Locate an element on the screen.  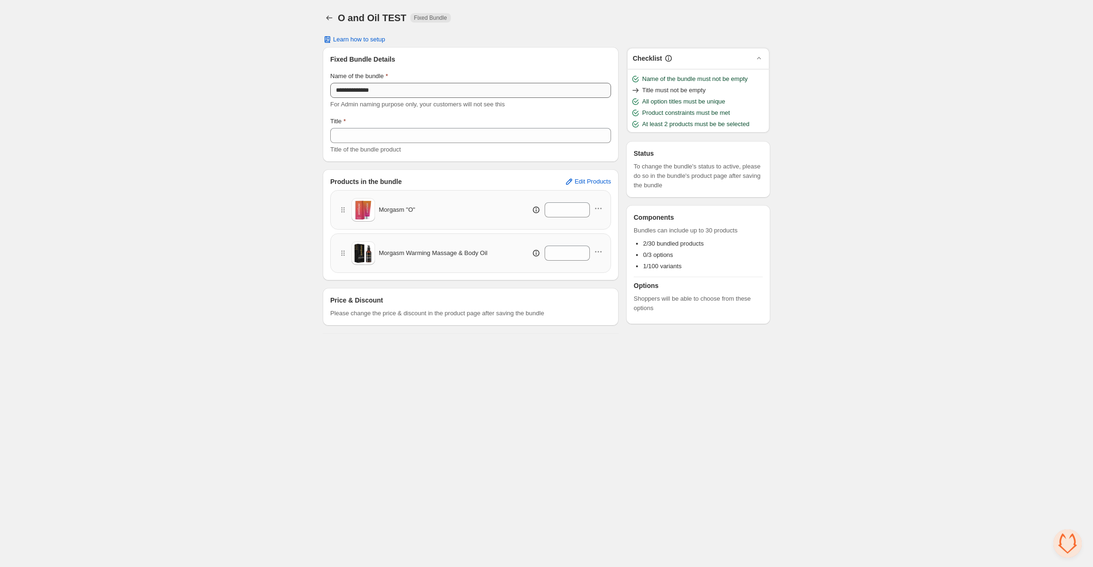
h3: Fixed Bundle Details is located at coordinates (470, 59).